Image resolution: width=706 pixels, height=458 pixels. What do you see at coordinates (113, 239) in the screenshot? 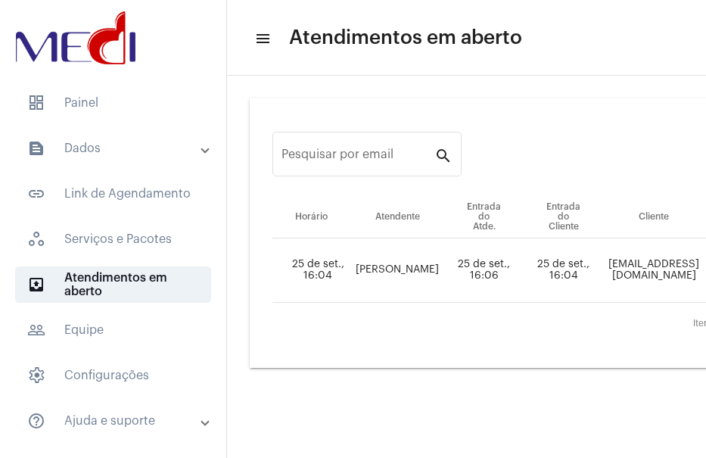
I see `span: Serviços e Pacotes` at bounding box center [113, 239].